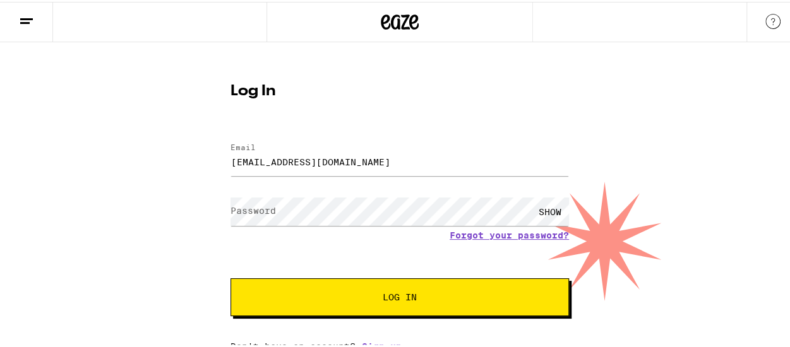 The height and width of the screenshot is (347, 790). What do you see at coordinates (253, 209) in the screenshot?
I see `label: Password` at bounding box center [253, 209].